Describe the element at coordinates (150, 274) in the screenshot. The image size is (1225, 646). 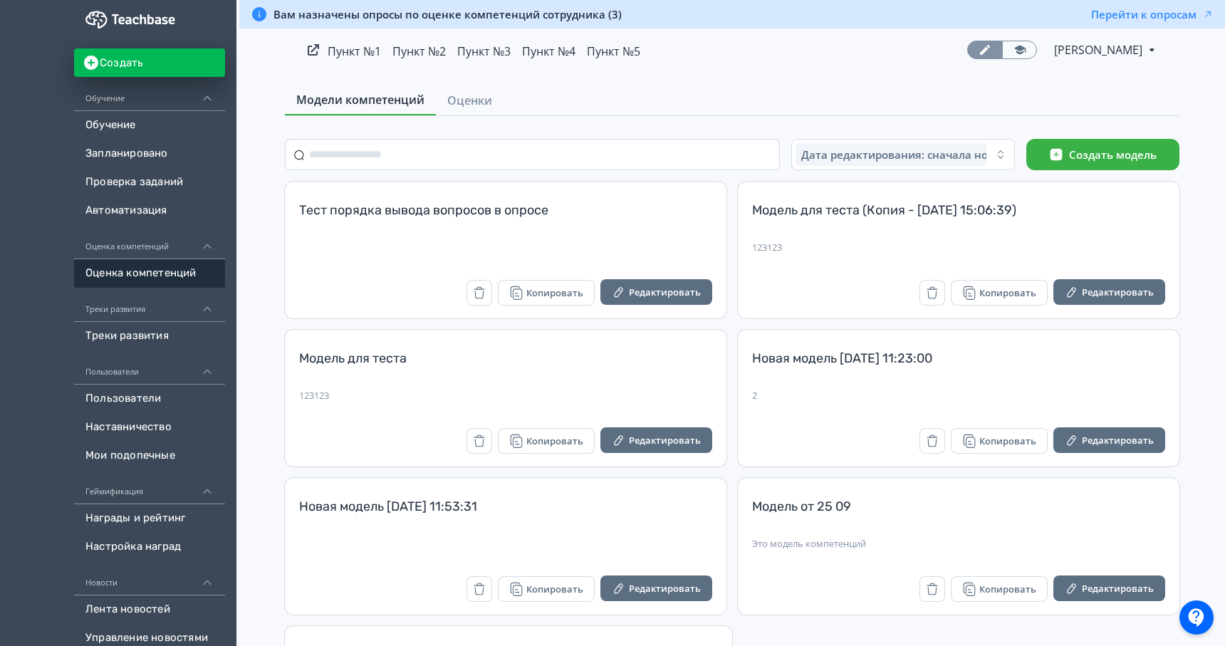
I see `a: Оценка компетенций` at that location.